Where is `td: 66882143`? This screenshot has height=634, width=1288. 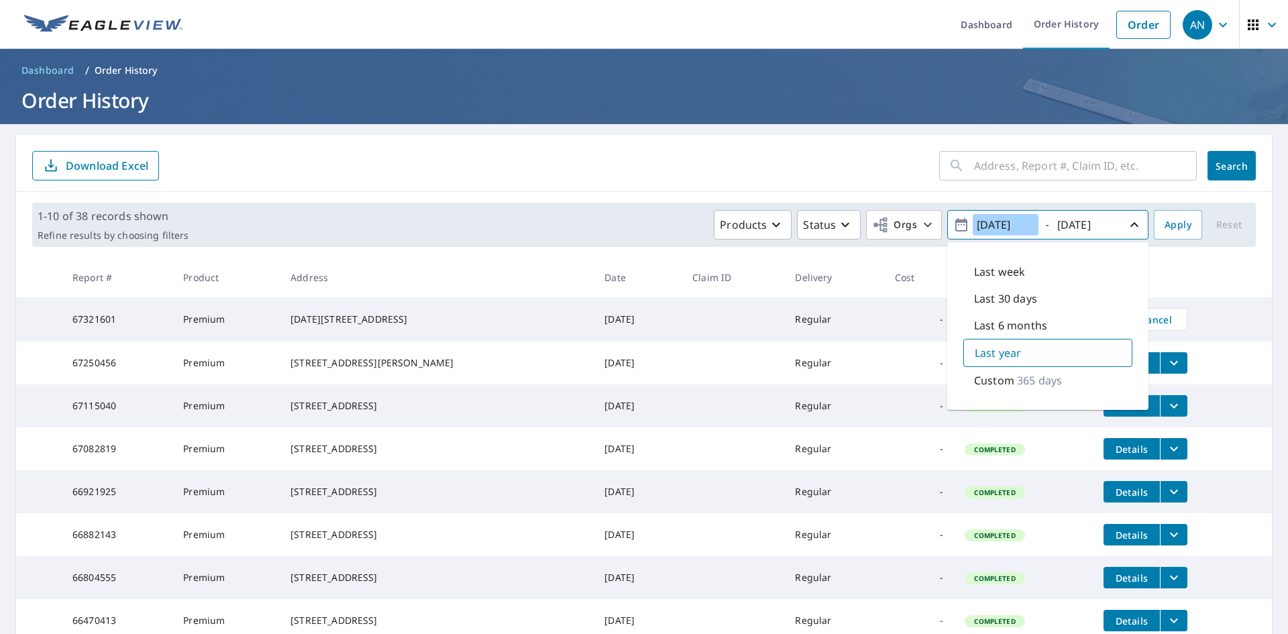
td: 66882143 is located at coordinates (117, 535).